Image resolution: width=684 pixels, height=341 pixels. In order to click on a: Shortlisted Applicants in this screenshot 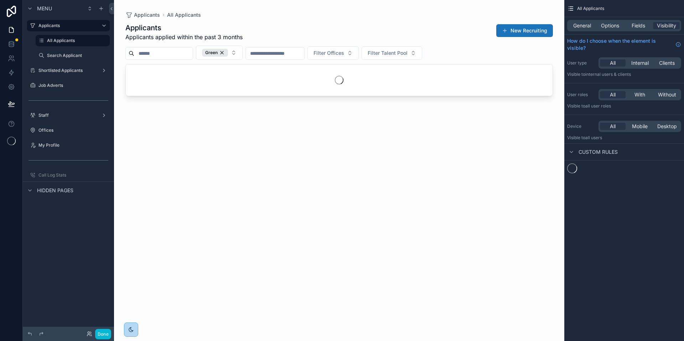, I will do `click(68, 71)`.